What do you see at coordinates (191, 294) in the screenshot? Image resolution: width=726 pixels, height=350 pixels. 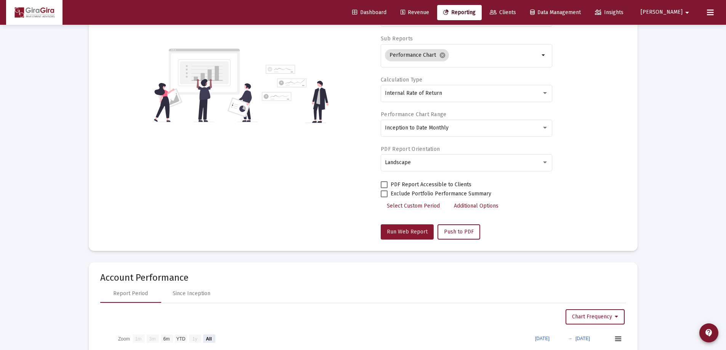 I see `div: Since Inception` at bounding box center [191, 294].